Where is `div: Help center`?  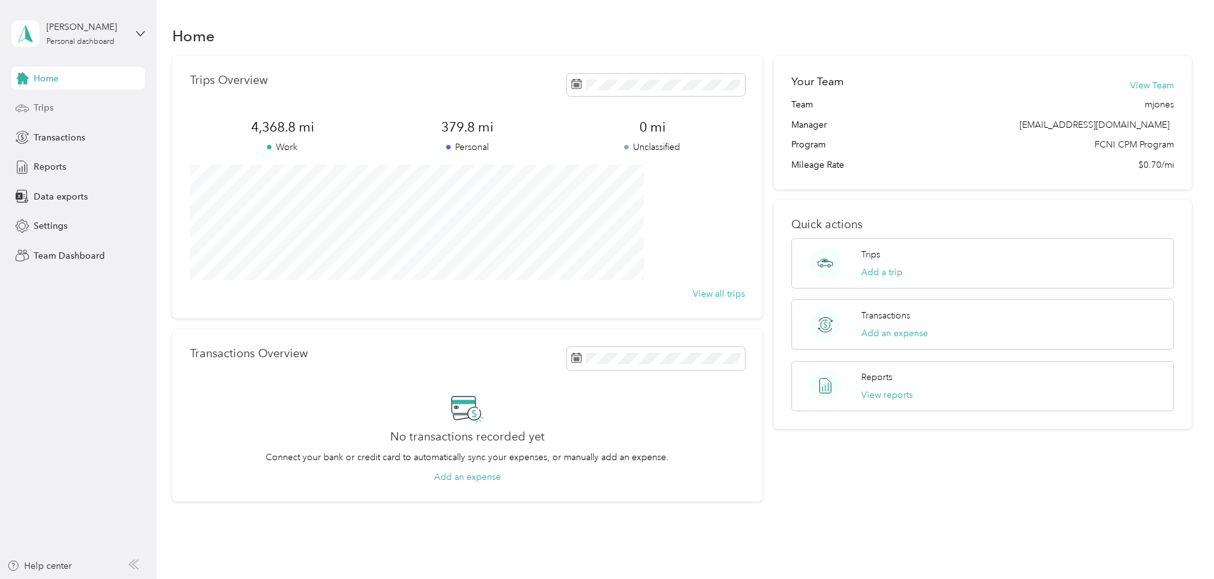
div: Help center is located at coordinates (39, 566).